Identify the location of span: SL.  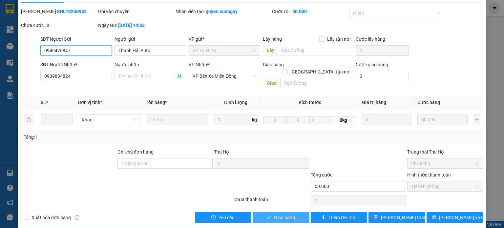
(43, 102).